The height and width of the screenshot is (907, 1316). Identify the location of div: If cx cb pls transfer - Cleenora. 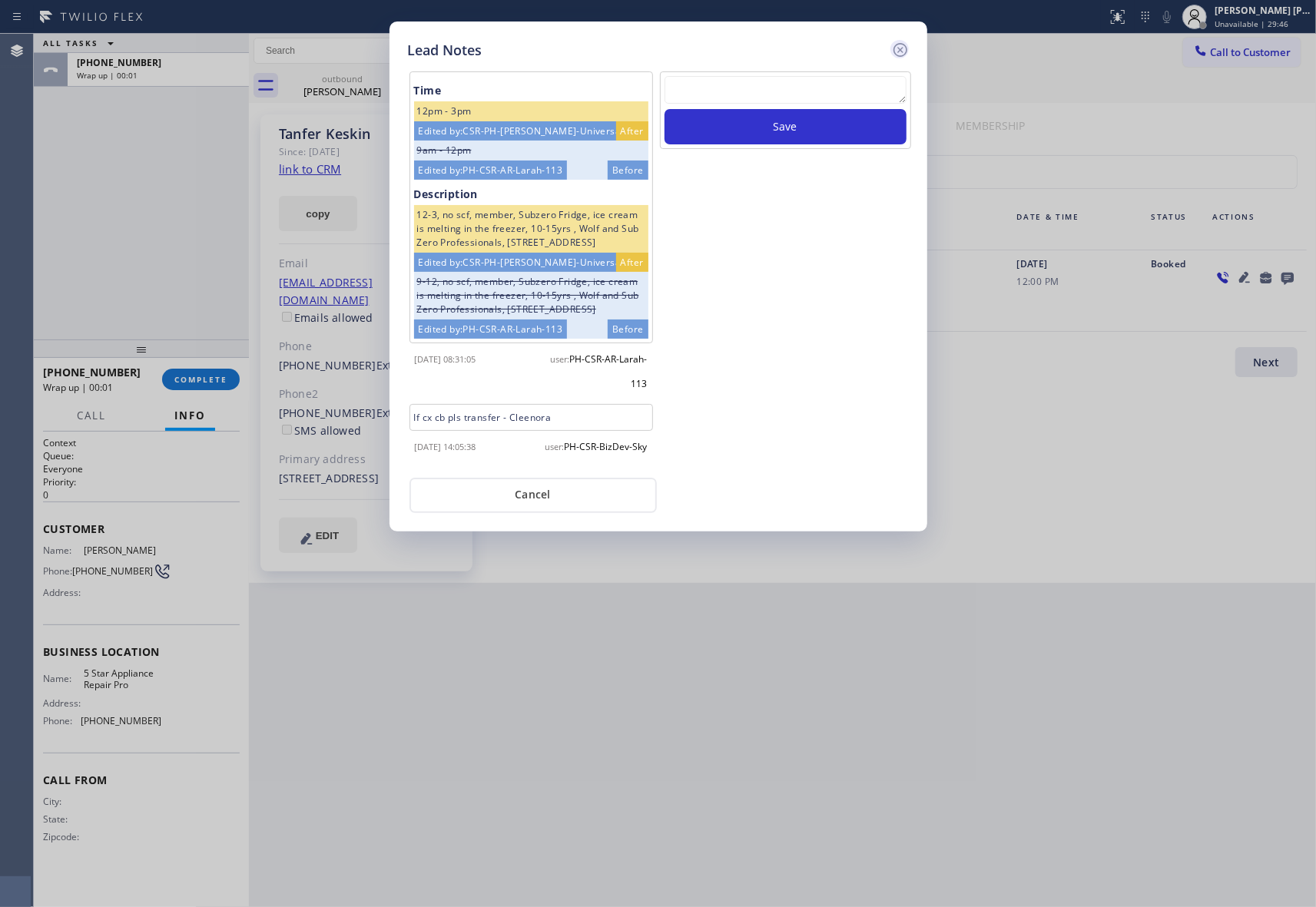
(531, 417).